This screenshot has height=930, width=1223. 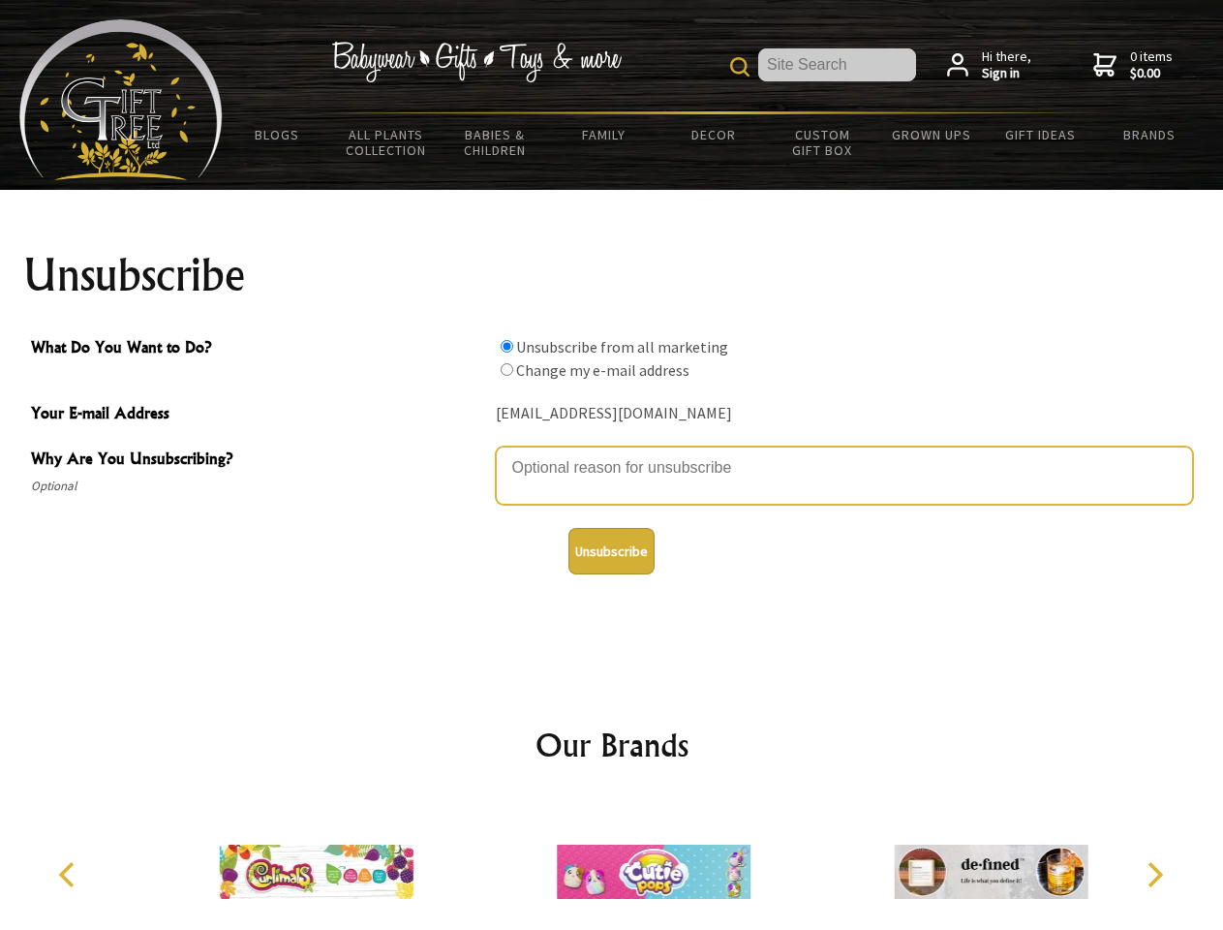 What do you see at coordinates (611, 551) in the screenshot?
I see `button: Unsubscribe` at bounding box center [611, 551].